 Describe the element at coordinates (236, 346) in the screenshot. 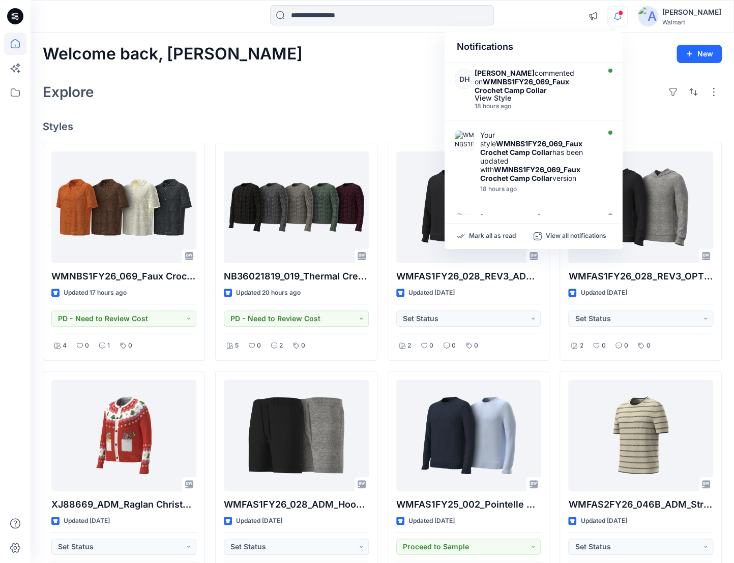

I see `p: 5` at that location.